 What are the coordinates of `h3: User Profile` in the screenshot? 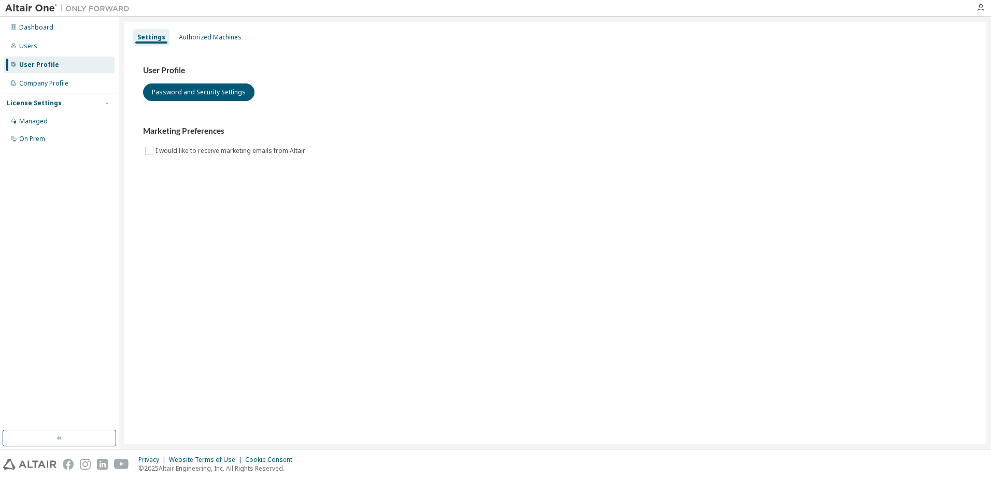 It's located at (555, 70).